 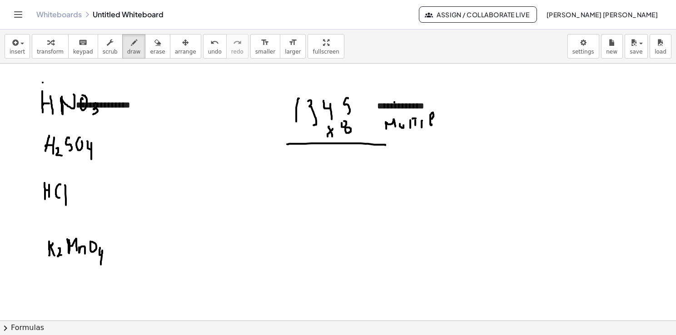 What do you see at coordinates (661, 46) in the screenshot?
I see `button: load` at bounding box center [661, 46].